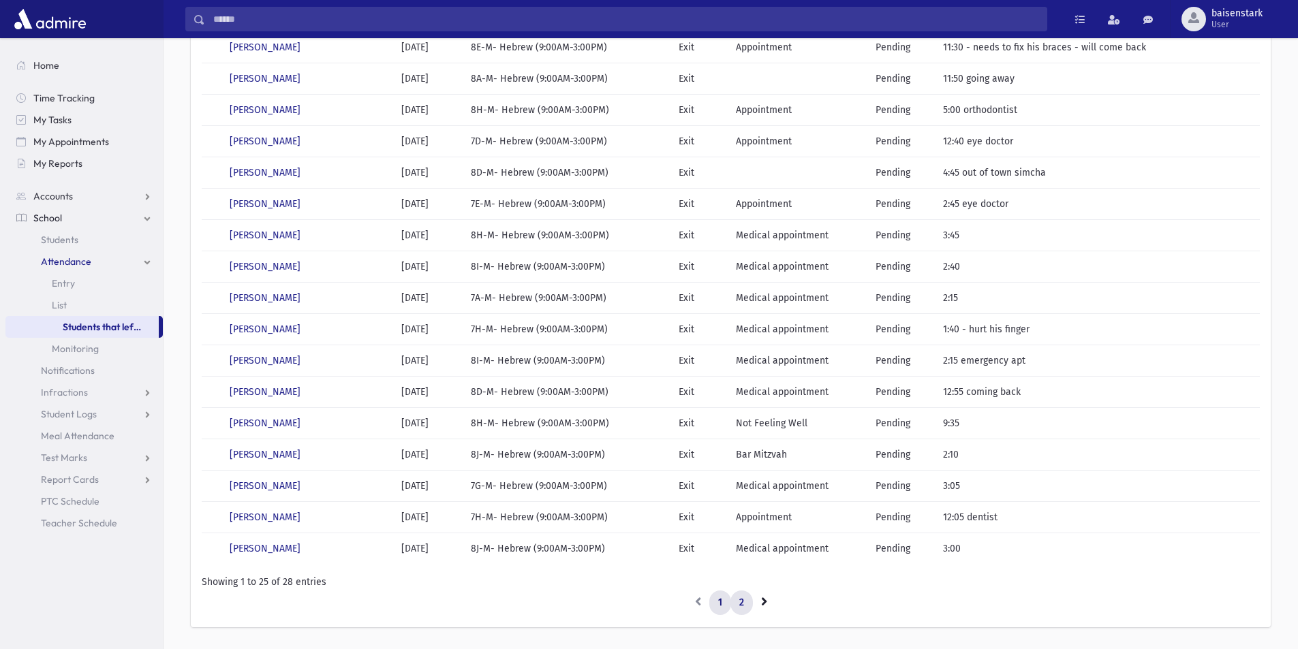 The width and height of the screenshot is (1298, 649). Describe the element at coordinates (58, 164) in the screenshot. I see `span: My Reports` at that location.